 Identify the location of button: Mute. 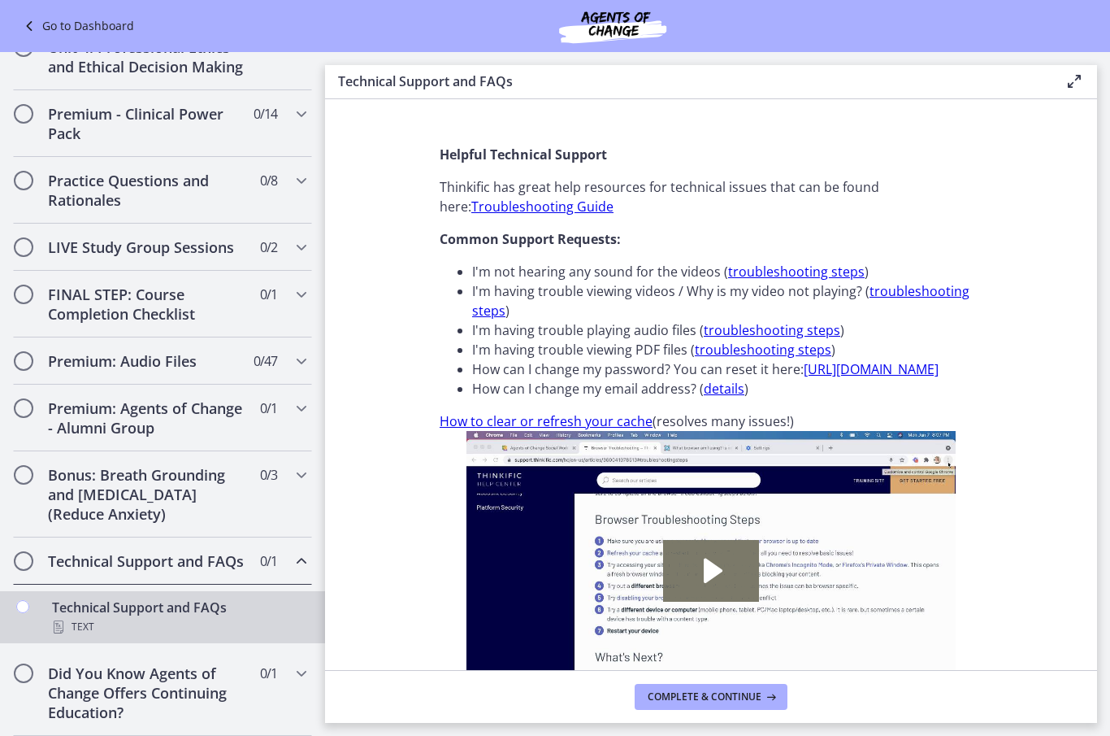
(408, 293).